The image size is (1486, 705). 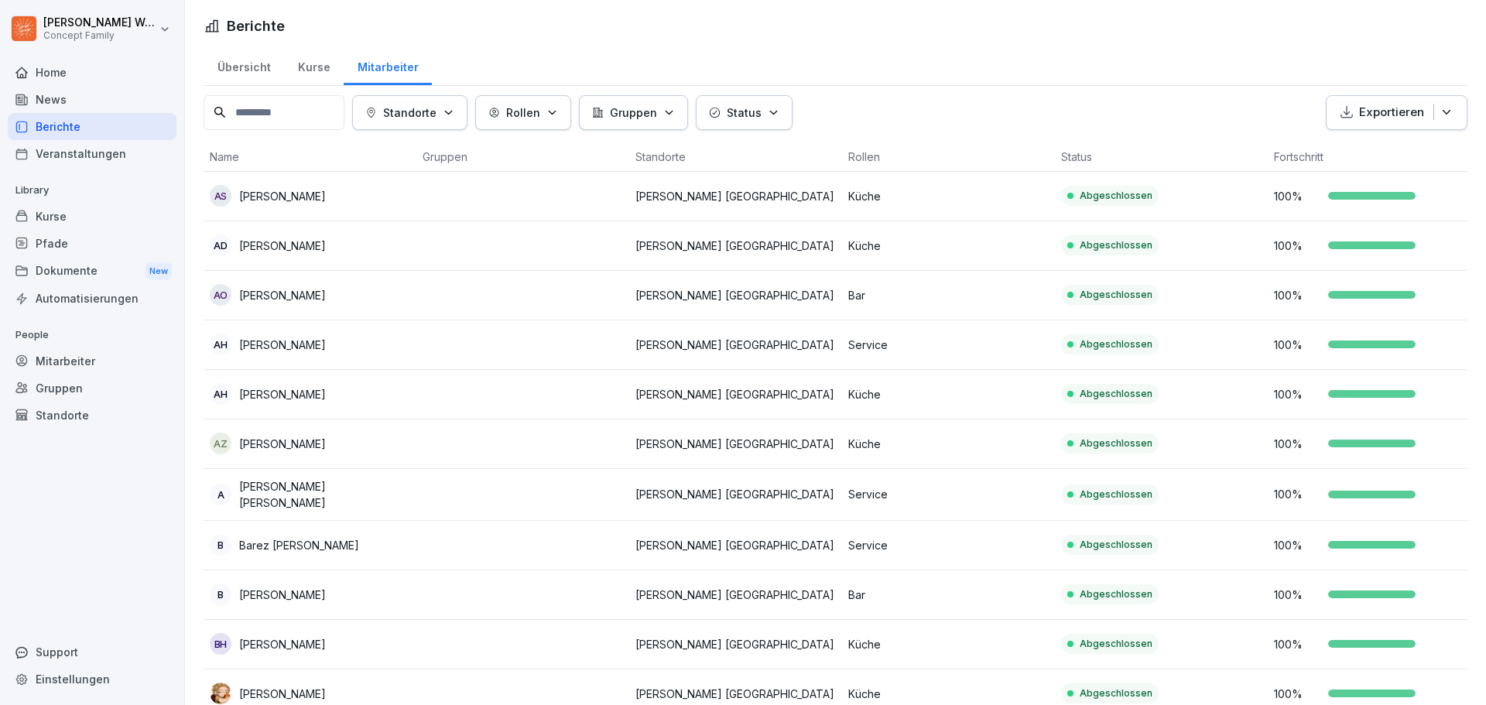 I want to click on p: Rollen, so click(x=523, y=112).